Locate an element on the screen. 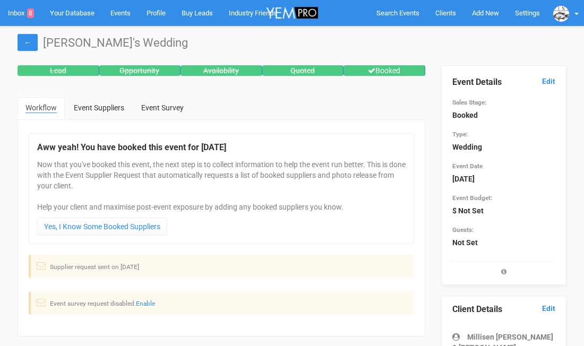 This screenshot has height=346, width=584. a: Event Suppliers is located at coordinates (99, 108).